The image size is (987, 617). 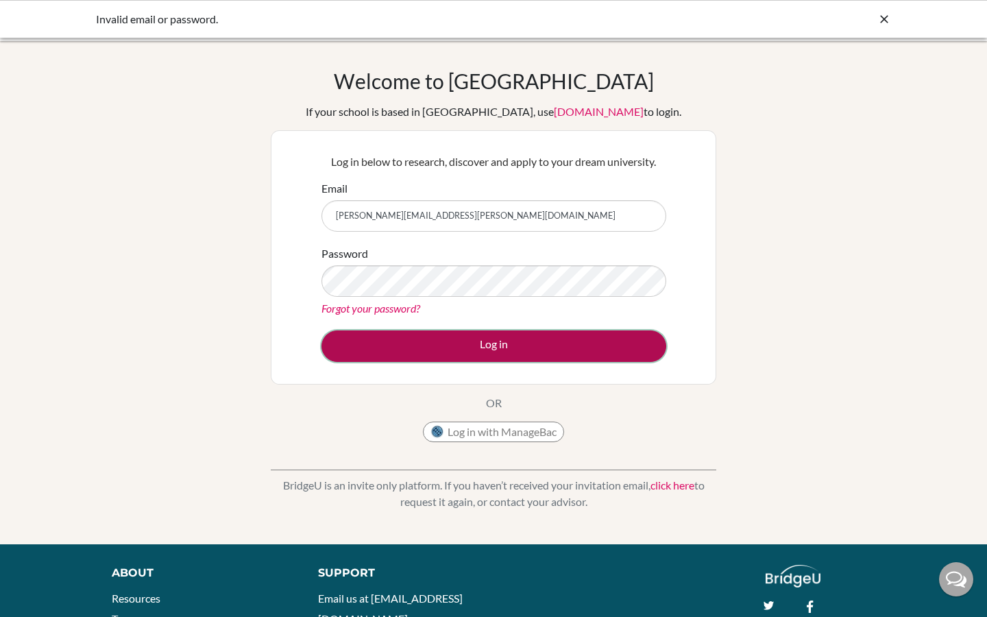 I want to click on div: About, so click(x=200, y=573).